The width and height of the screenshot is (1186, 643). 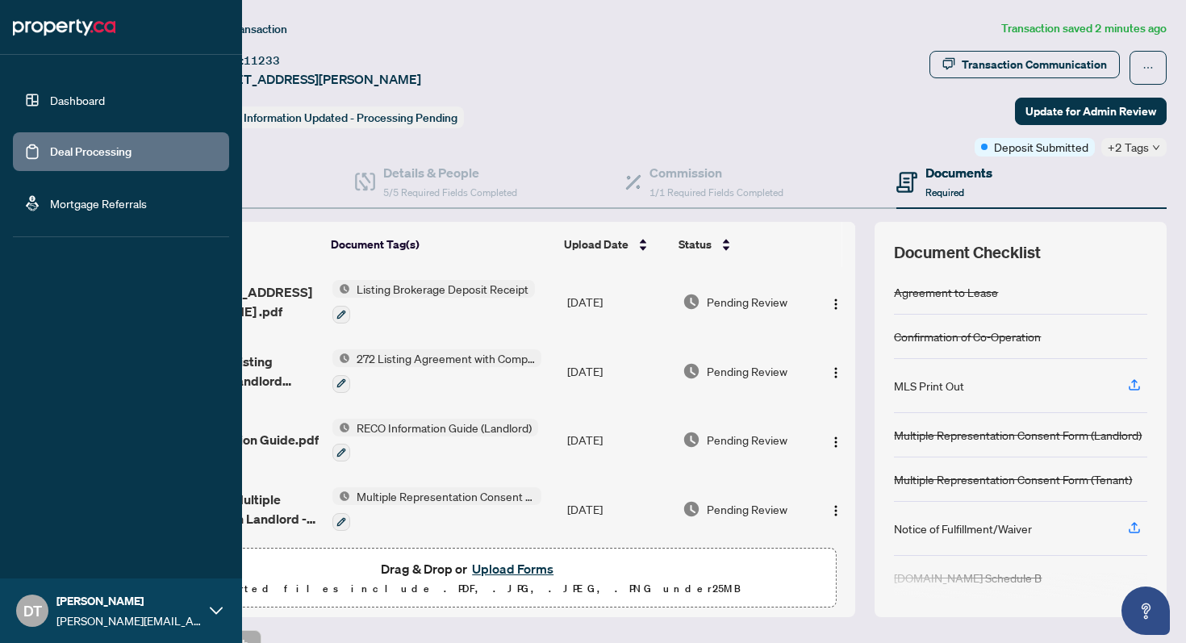 What do you see at coordinates (450, 173) in the screenshot?
I see `h4: Details & People` at bounding box center [450, 173].